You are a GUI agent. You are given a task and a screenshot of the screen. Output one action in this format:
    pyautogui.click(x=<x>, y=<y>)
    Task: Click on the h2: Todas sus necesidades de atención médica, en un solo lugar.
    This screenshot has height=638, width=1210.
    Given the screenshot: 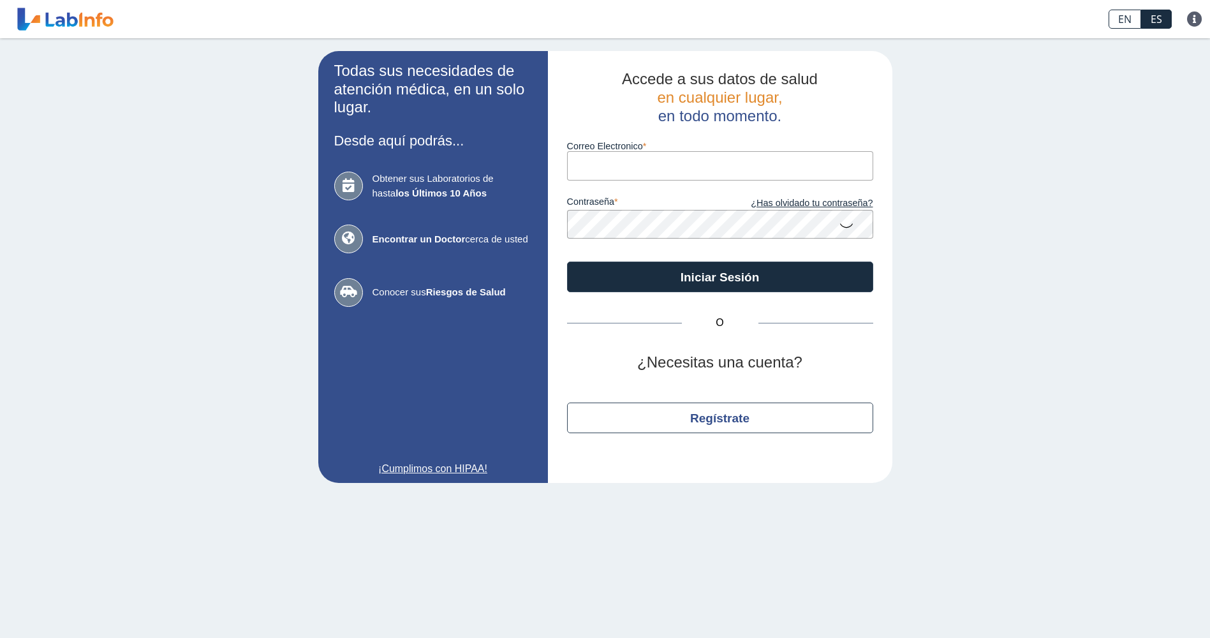 What is the action you would take?
    pyautogui.click(x=433, y=89)
    